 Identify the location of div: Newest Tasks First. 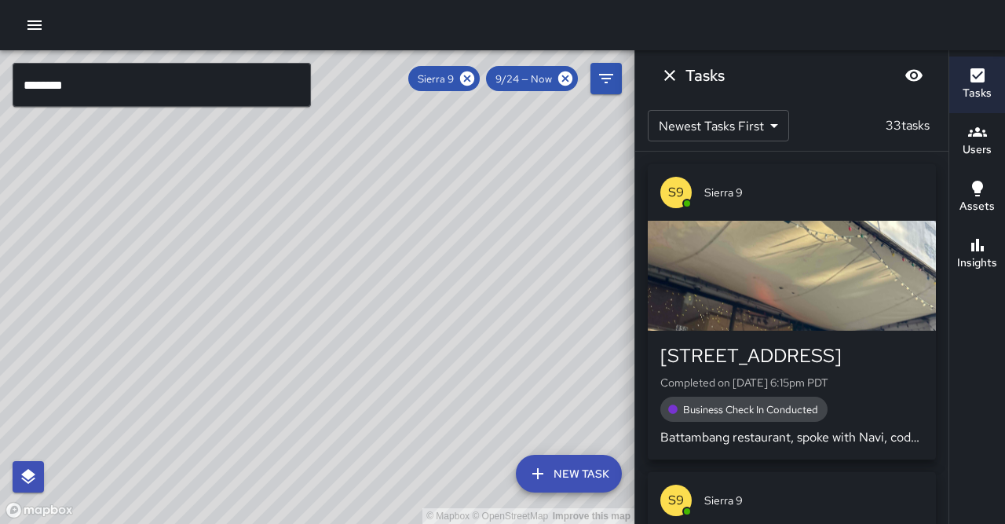
(718, 126).